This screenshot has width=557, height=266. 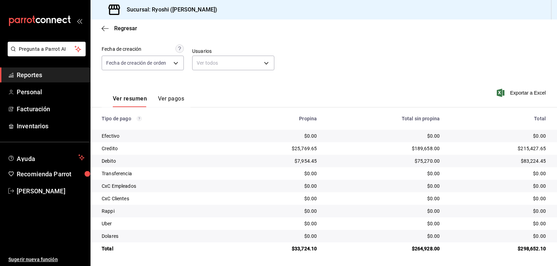 I want to click on div: Propina, so click(x=277, y=119).